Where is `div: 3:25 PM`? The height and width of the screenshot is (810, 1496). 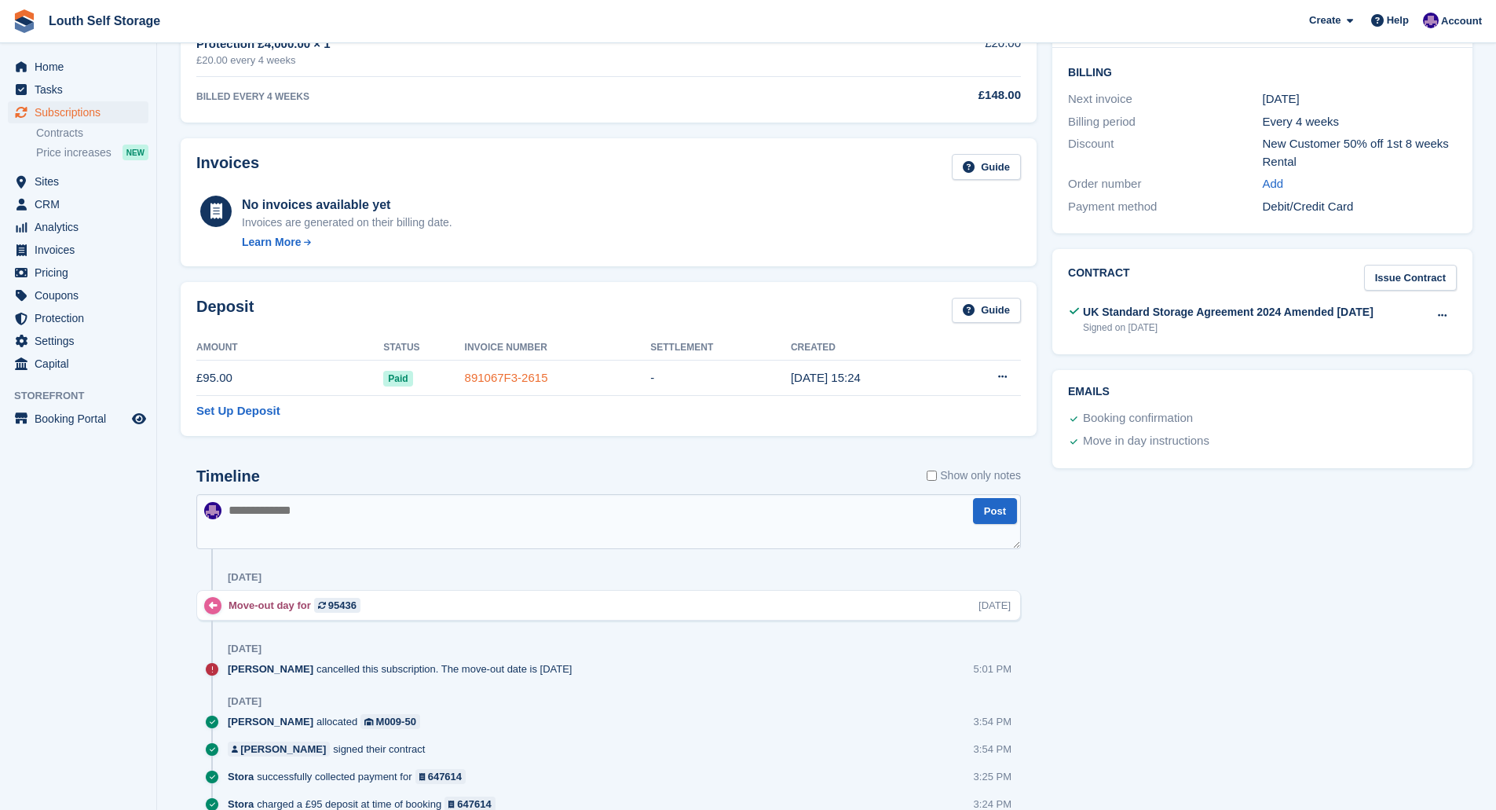
div: 3:25 PM is located at coordinates (993, 776).